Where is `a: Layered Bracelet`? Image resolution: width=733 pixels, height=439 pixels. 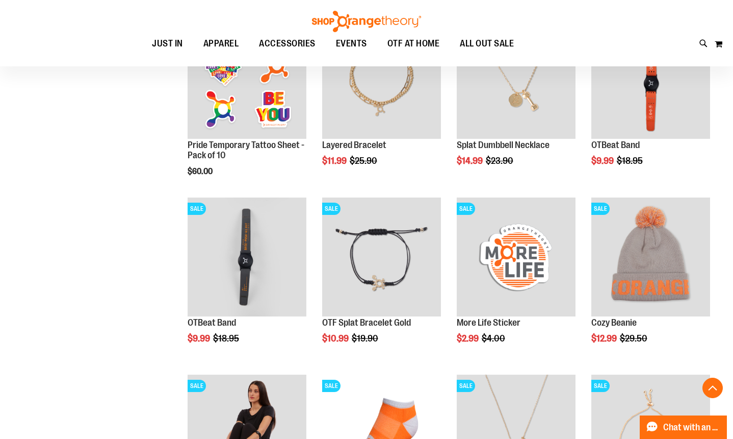 a: Layered Bracelet is located at coordinates (355, 145).